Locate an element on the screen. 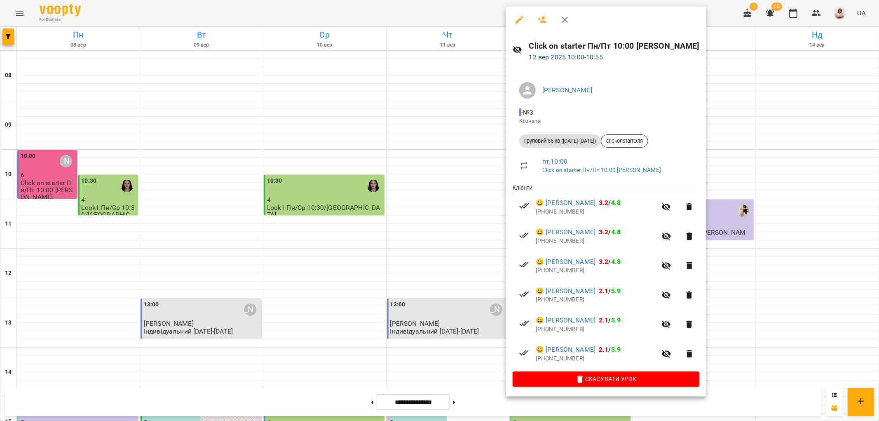 This screenshot has width=879, height=421. span: - №3 is located at coordinates (527, 112).